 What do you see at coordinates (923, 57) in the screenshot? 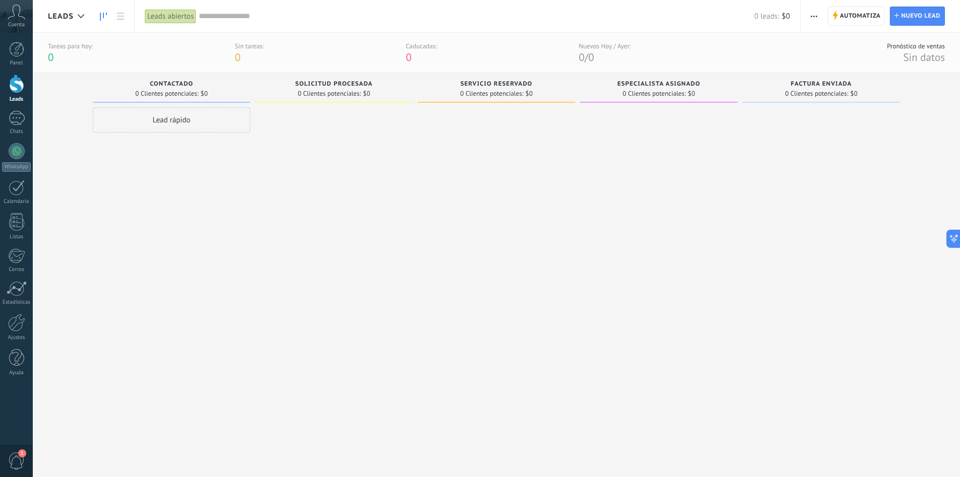
I see `span: Sin datos` at bounding box center [923, 57].